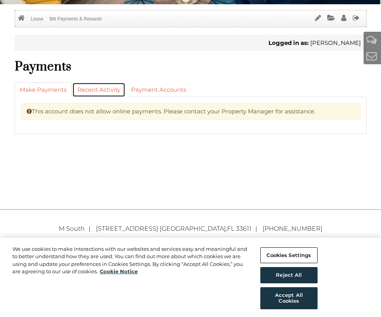  What do you see at coordinates (43, 90) in the screenshot?
I see `a: Make Payments` at bounding box center [43, 90].